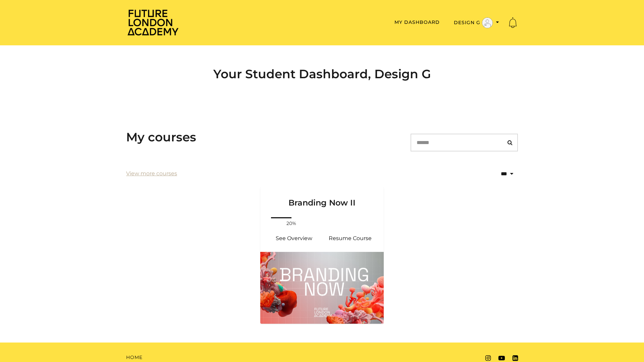 This screenshot has width=644, height=362. Describe the element at coordinates (161, 137) in the screenshot. I see `h3: My courses` at that location.